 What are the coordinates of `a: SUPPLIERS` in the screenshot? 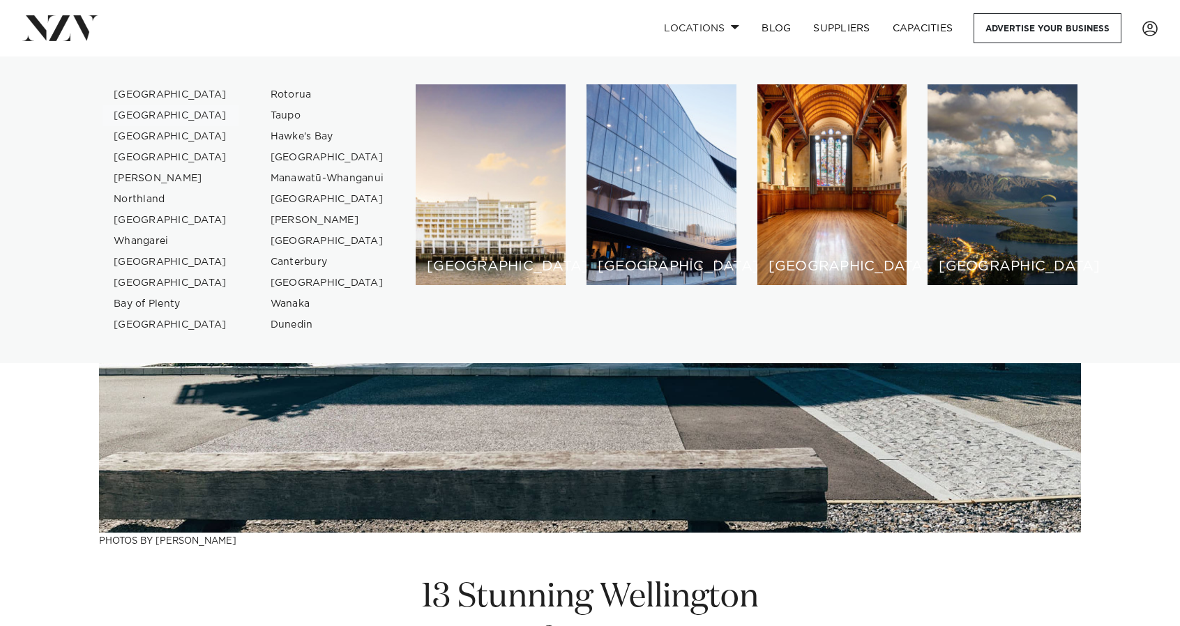 It's located at (841, 28).